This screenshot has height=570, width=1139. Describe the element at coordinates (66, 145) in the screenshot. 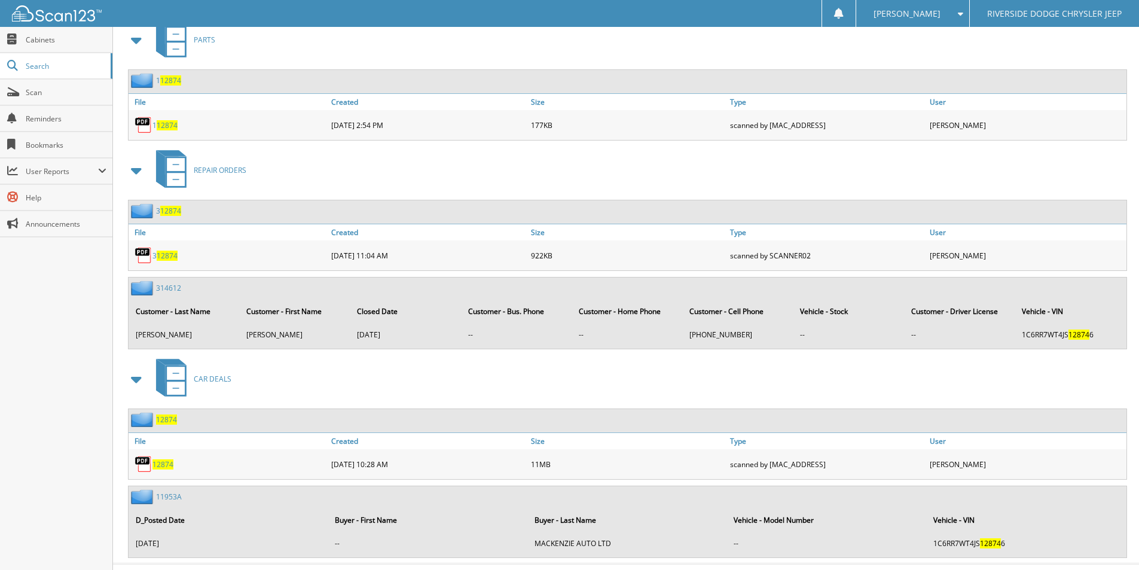

I see `span: Bookmarks` at that location.